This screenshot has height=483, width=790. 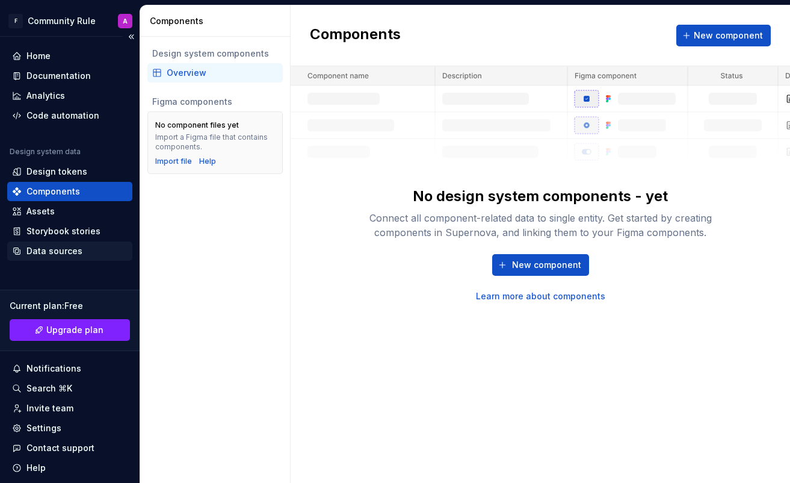 I want to click on button: Import file, so click(x=173, y=161).